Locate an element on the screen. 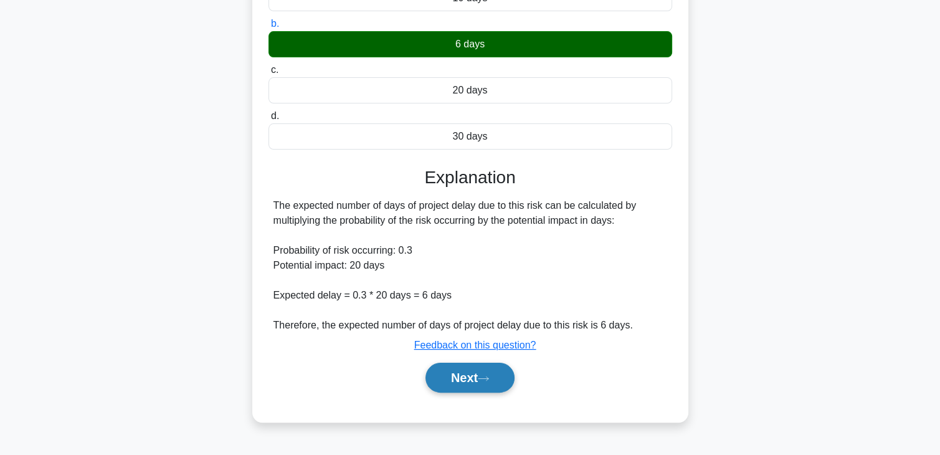 The height and width of the screenshot is (455, 940). u: Feedback on this question? is located at coordinates (475, 344).